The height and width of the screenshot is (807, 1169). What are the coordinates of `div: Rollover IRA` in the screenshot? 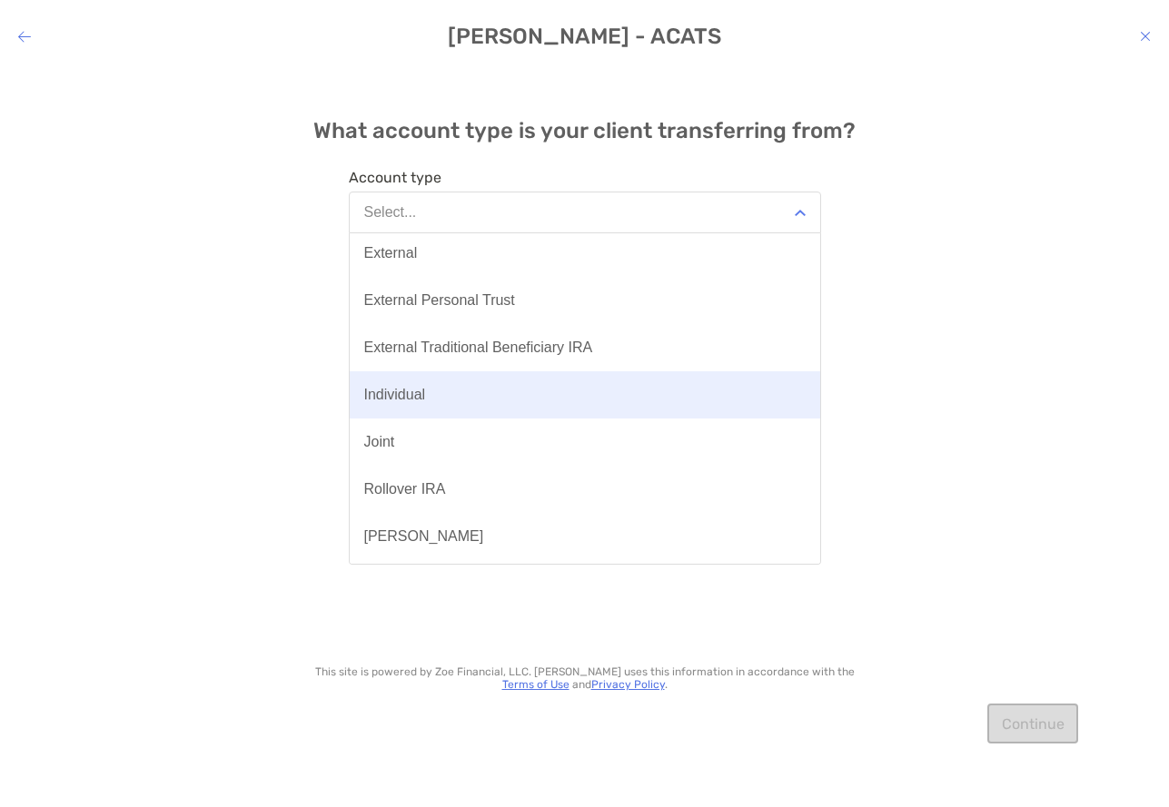 It's located at (405, 489).